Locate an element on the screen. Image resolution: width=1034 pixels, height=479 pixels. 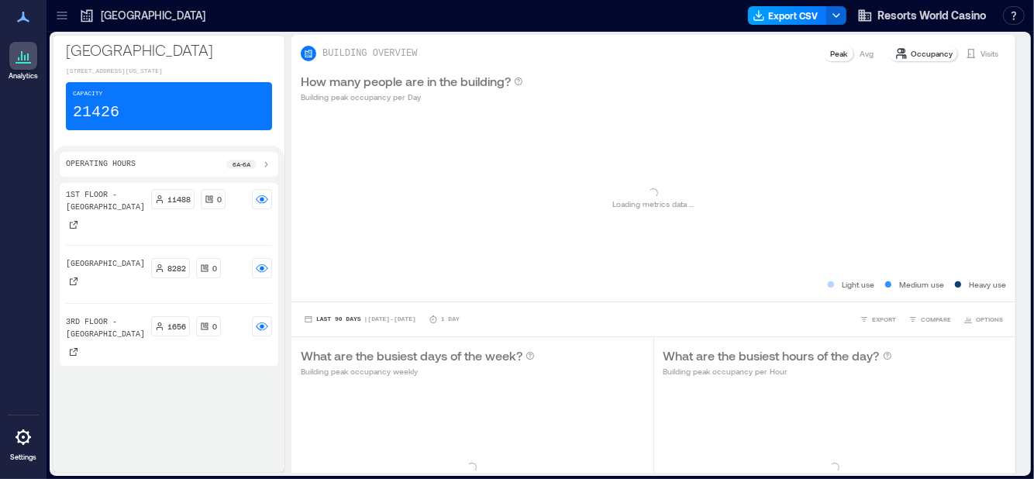
p: Occupancy is located at coordinates (931, 53).